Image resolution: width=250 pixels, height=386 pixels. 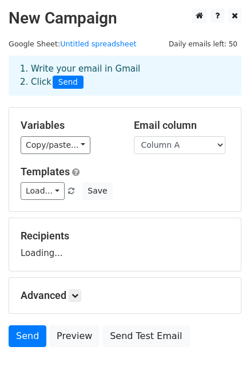 I want to click on h5: Advanced, so click(x=125, y=296).